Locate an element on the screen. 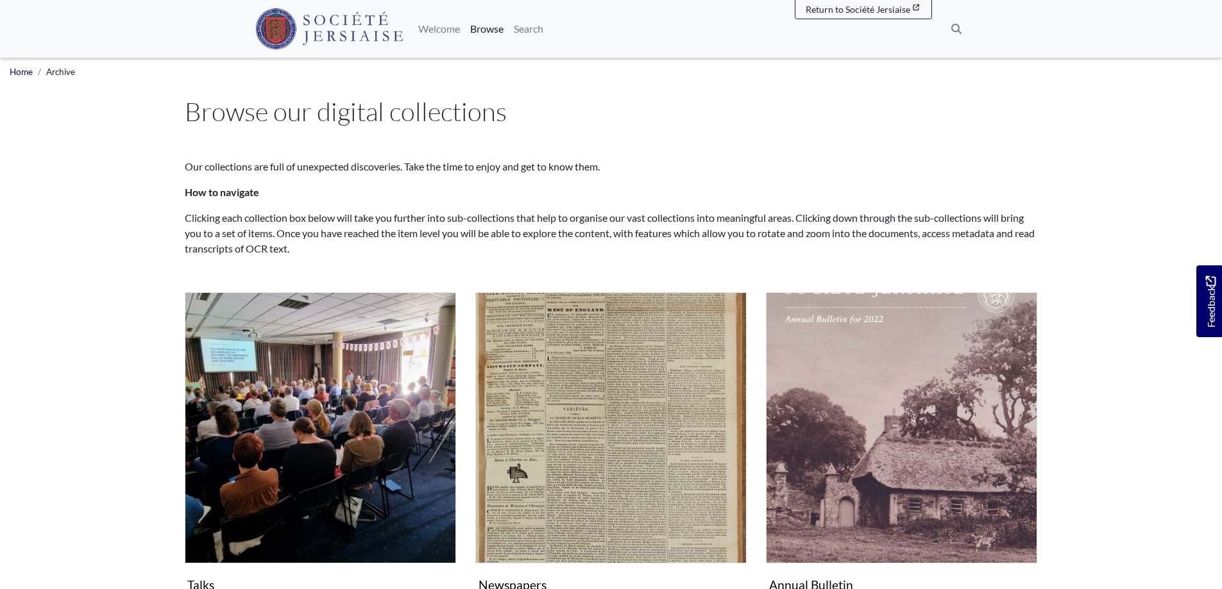 This screenshot has width=1222, height=589. img: Newspapers is located at coordinates (611, 428).